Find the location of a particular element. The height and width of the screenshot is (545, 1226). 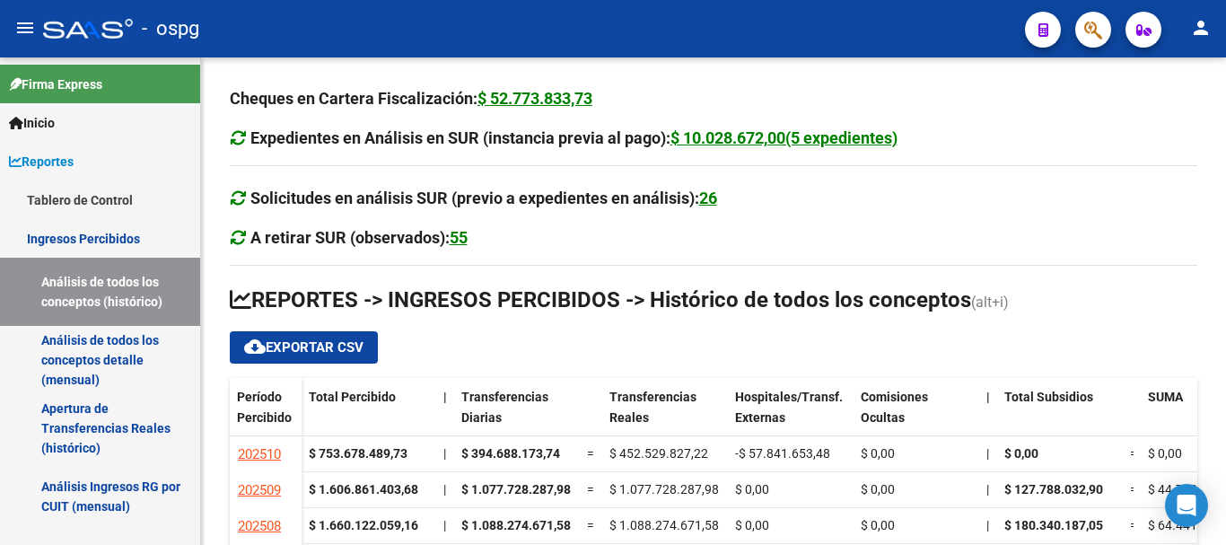

span: -$ 57.841.653,48 is located at coordinates (783, 453).